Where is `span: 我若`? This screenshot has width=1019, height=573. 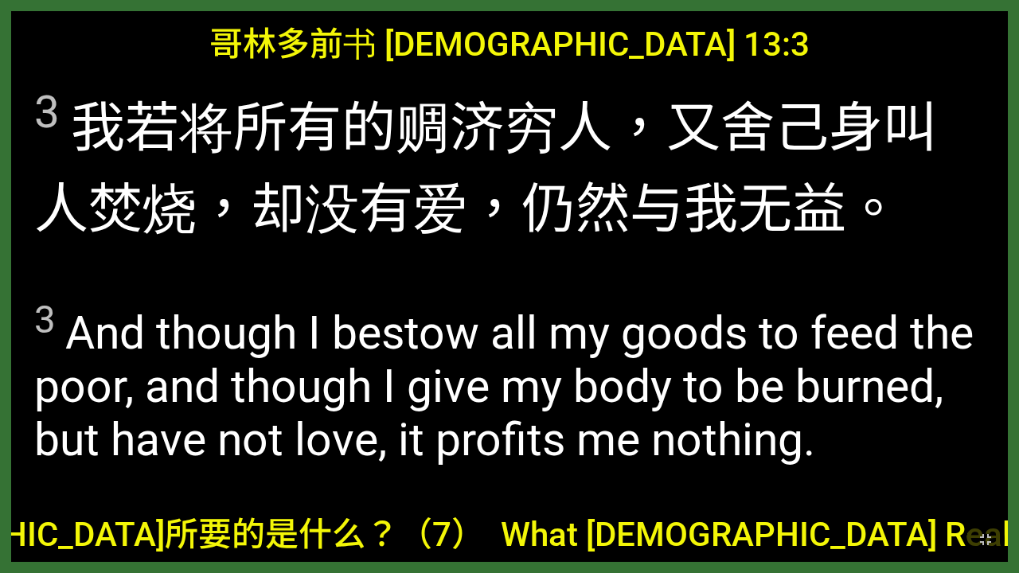
span: 我若 is located at coordinates (510, 165).